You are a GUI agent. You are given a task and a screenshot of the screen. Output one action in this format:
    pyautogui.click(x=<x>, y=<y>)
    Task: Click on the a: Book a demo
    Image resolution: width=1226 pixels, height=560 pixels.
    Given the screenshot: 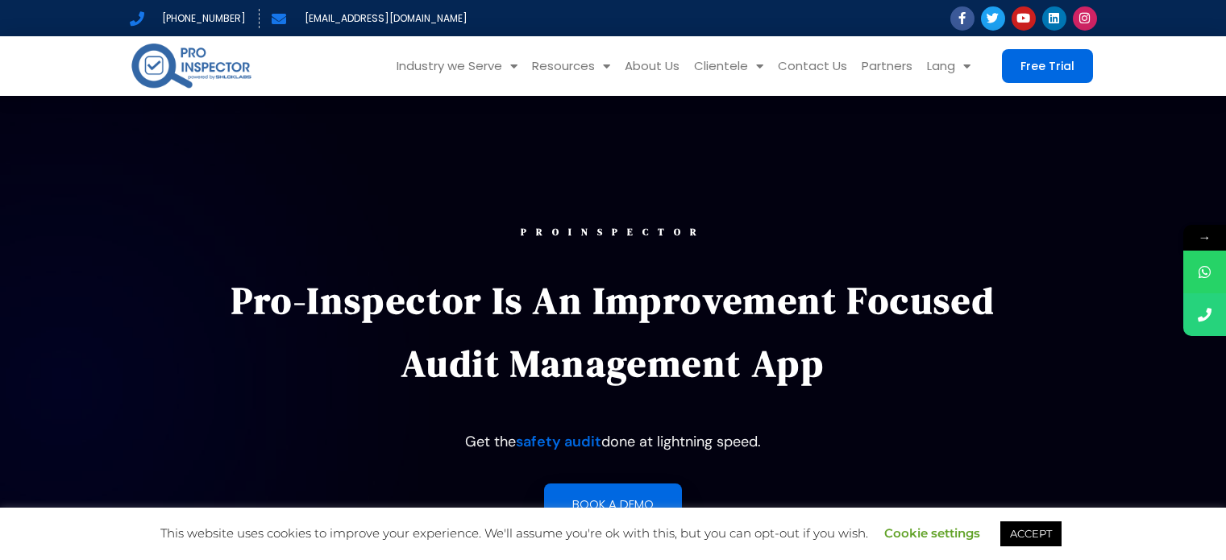 What is the action you would take?
    pyautogui.click(x=613, y=504)
    